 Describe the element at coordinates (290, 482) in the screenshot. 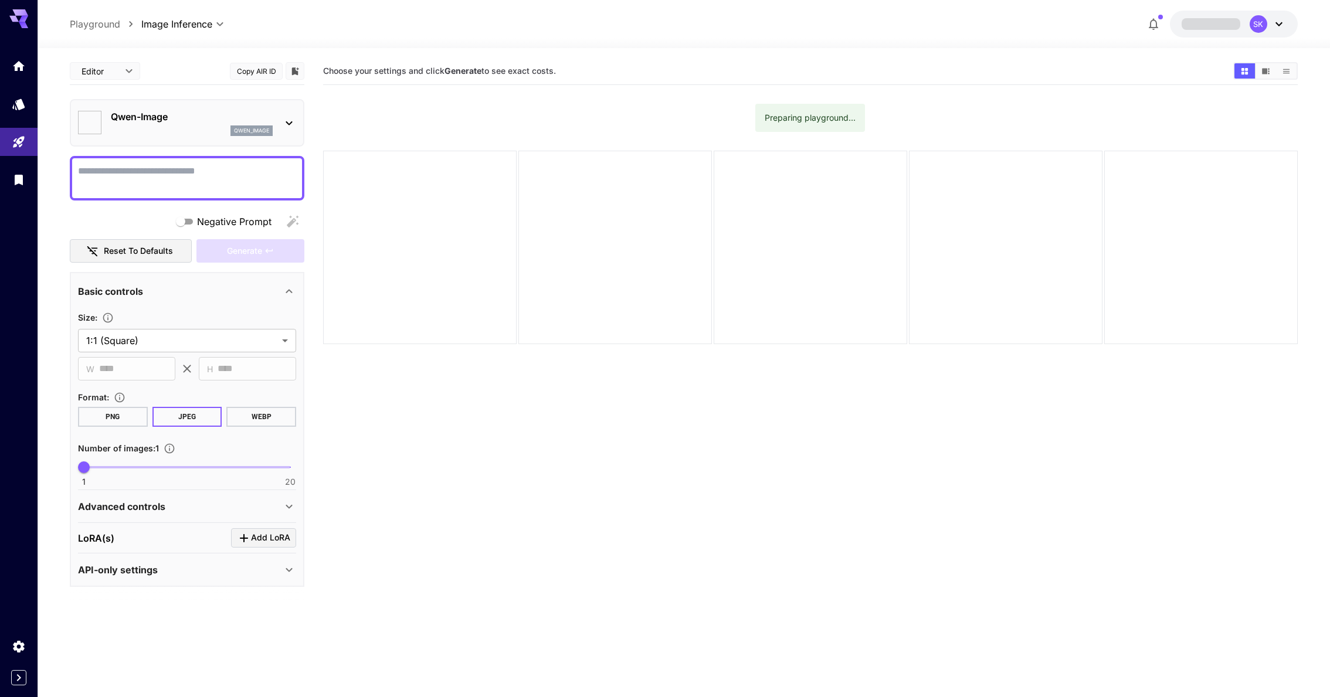

I see `span: 20` at that location.